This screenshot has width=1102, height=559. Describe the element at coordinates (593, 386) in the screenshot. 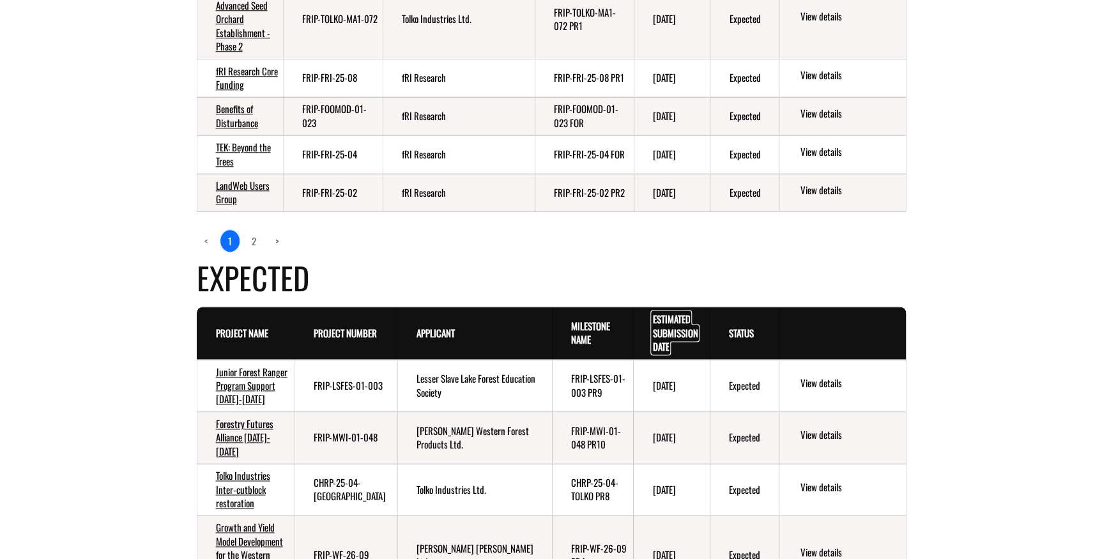

I see `td: FRIP-LSFES-01-003 PR9` at that location.